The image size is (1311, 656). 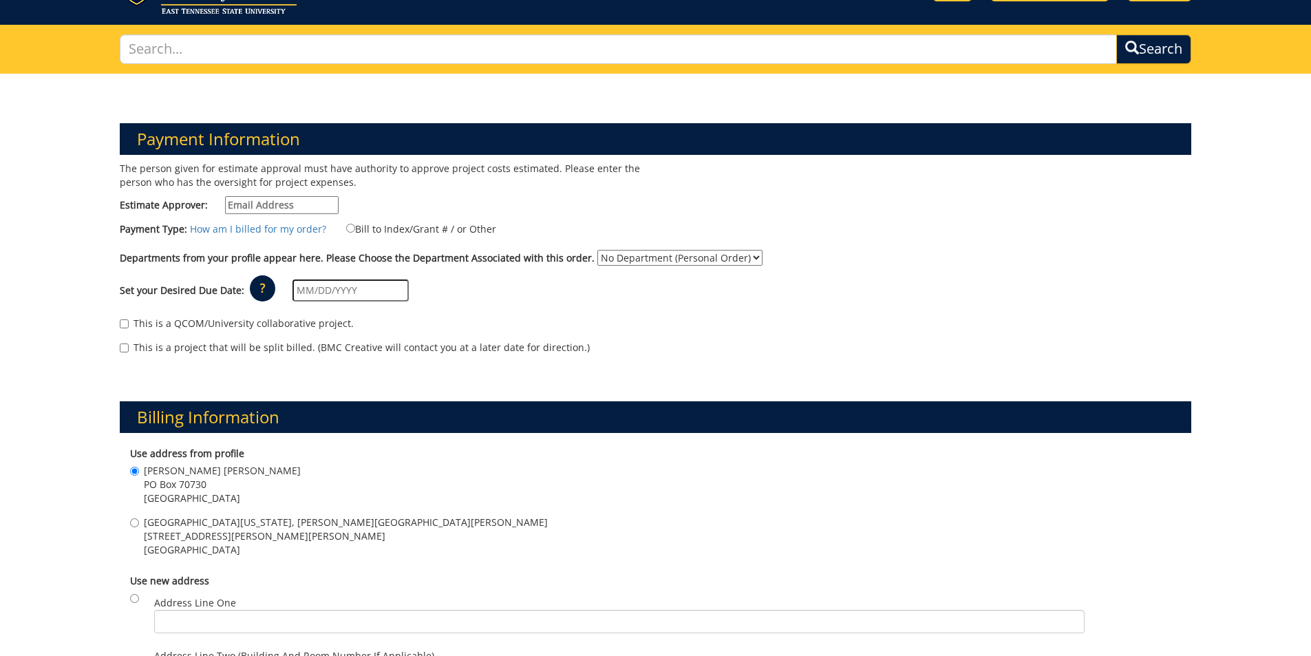 What do you see at coordinates (187, 453) in the screenshot?
I see `b: Use address from profile` at bounding box center [187, 453].